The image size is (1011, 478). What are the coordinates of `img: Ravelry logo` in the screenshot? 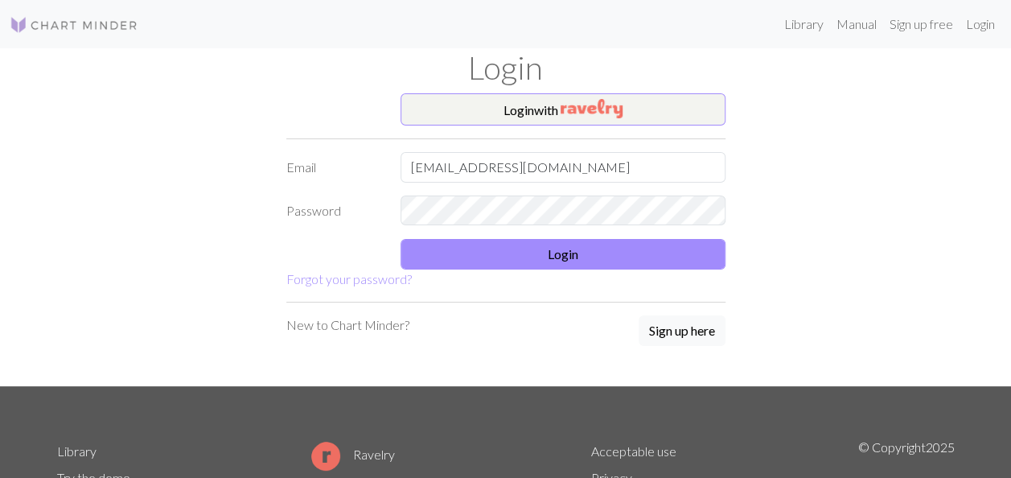 It's located at (326, 456).